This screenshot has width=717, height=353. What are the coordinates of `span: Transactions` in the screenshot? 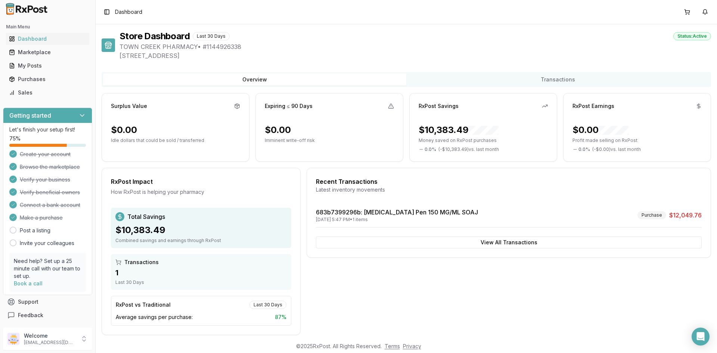 It's located at (142, 262).